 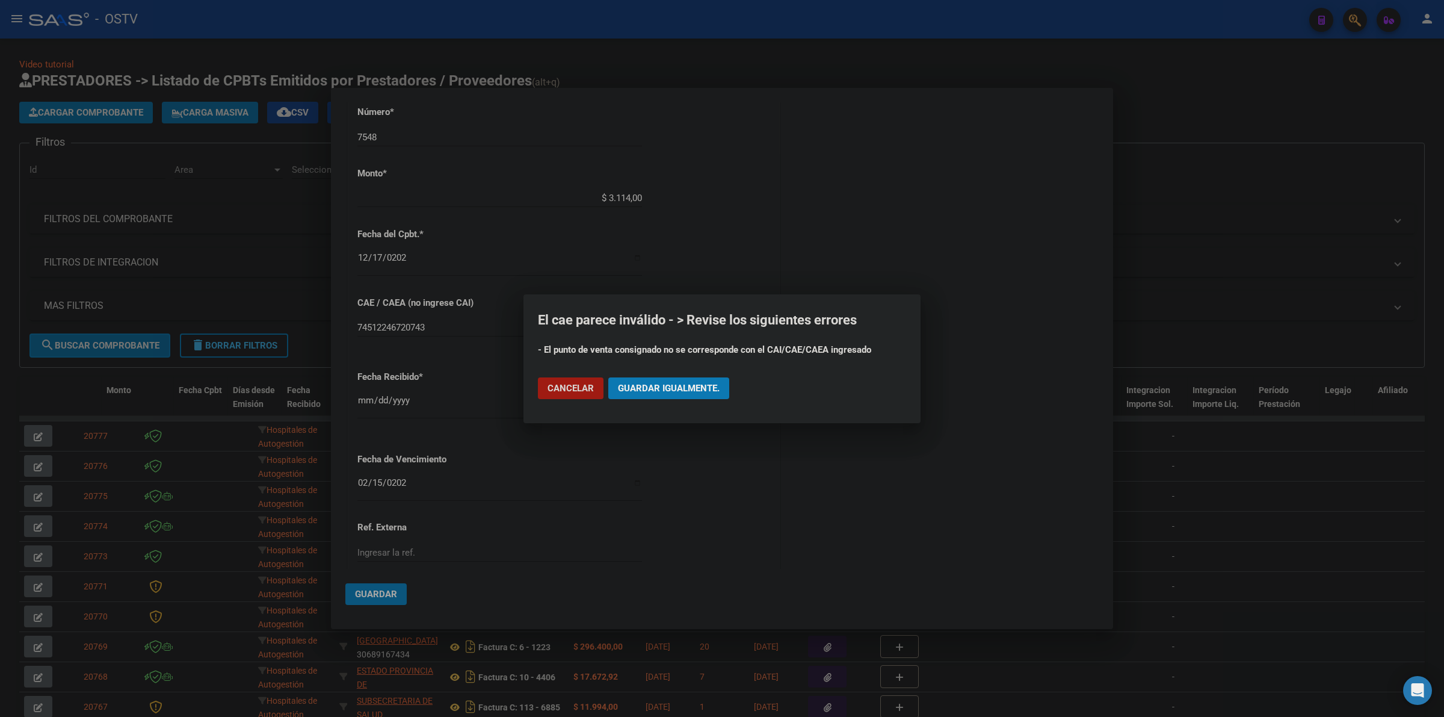 I want to click on button: Guardar igualmente., so click(x=669, y=388).